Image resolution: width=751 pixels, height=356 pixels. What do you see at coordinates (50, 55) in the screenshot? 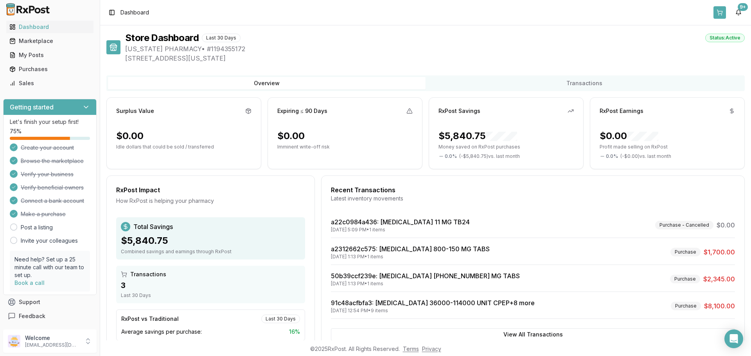
I see `button: My Posts` at bounding box center [50, 55].